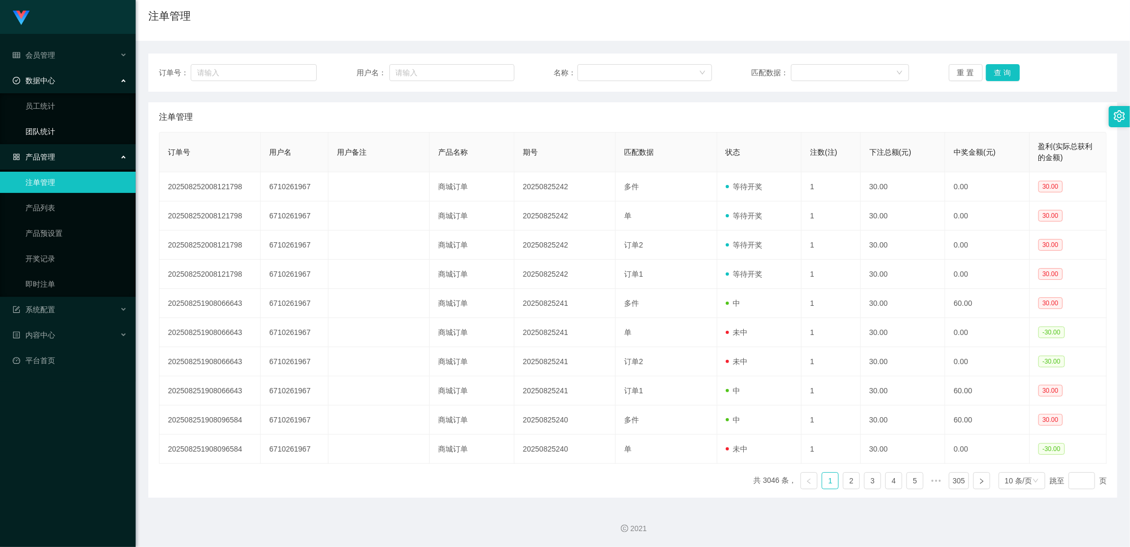 This screenshot has height=547, width=1130. Describe the element at coordinates (628, 449) in the screenshot. I see `span: 单` at that location.